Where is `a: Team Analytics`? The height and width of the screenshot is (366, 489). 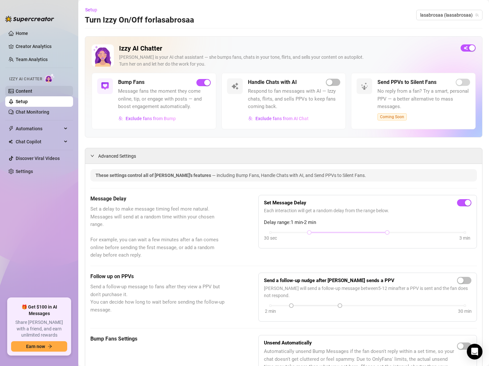
a: Team Analytics is located at coordinates (32, 59).